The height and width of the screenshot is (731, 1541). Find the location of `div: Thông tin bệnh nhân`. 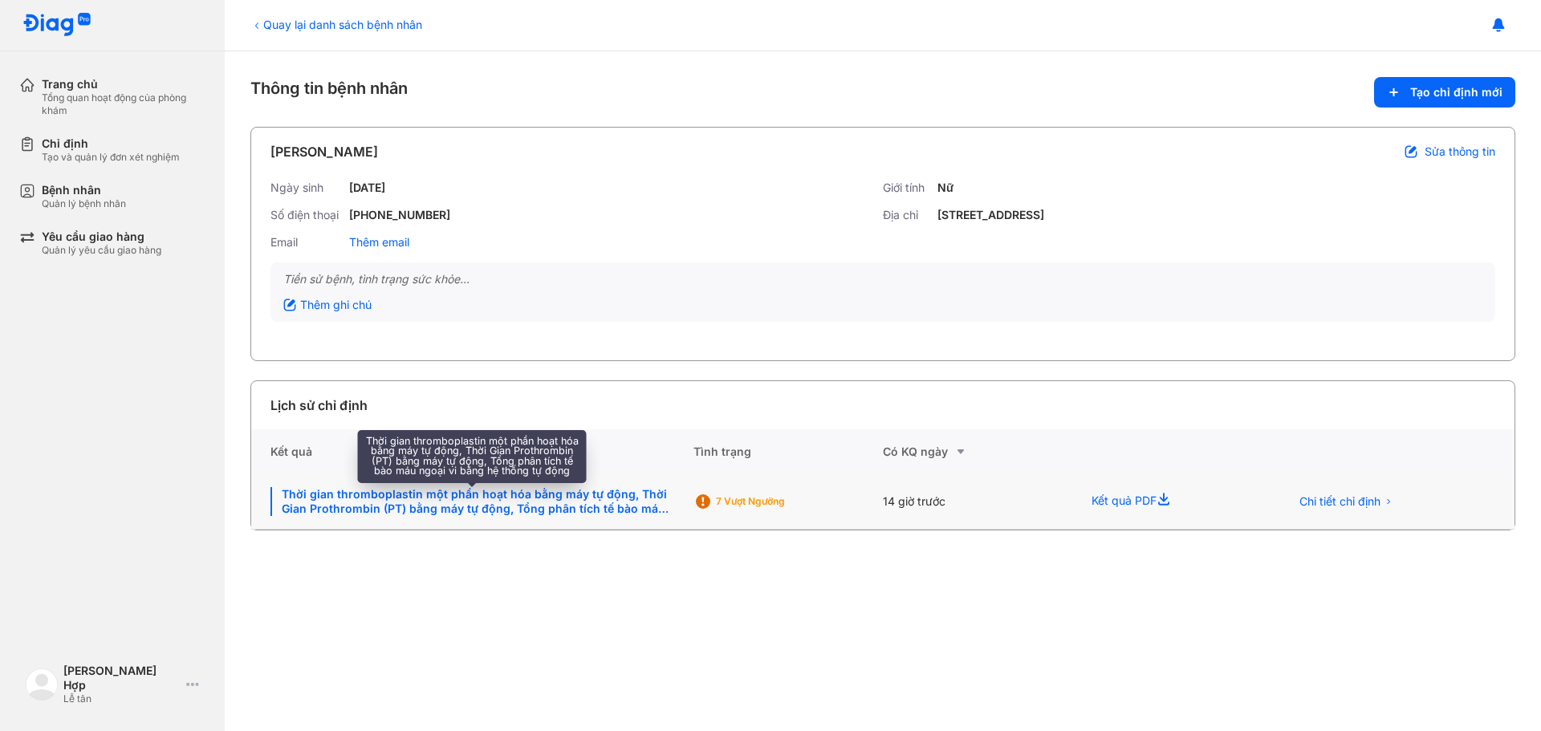

div: Thông tin bệnh nhân is located at coordinates (883, 92).